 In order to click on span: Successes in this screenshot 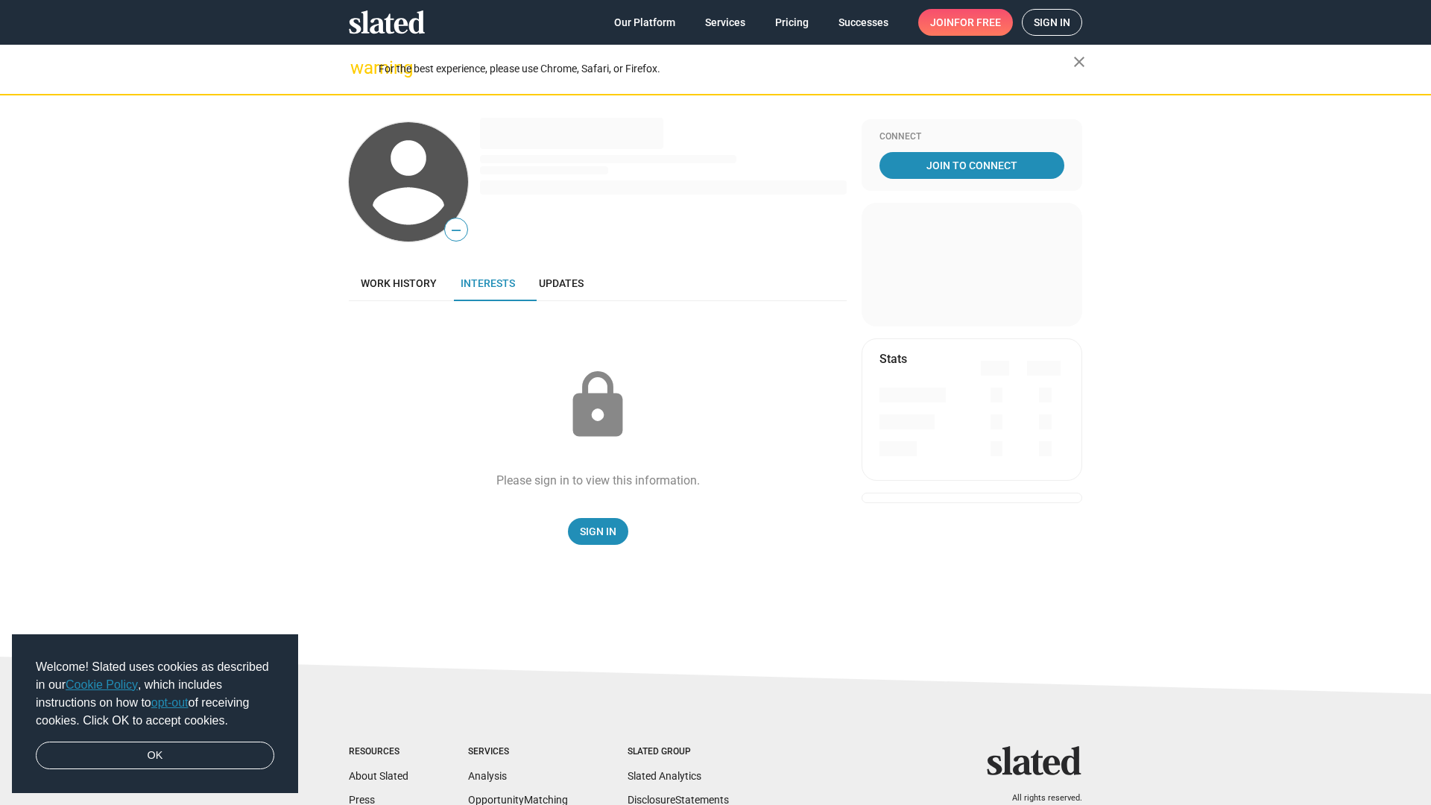, I will do `click(863, 22)`.